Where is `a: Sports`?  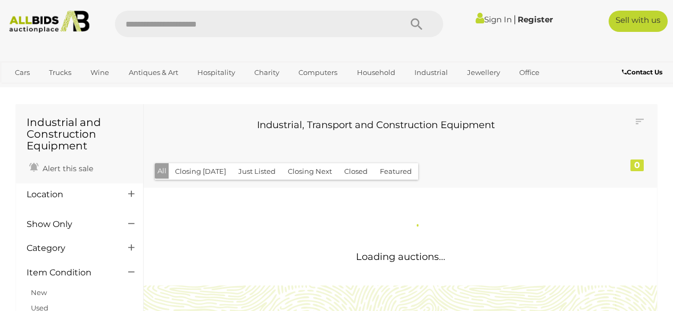
a: Sports is located at coordinates (26, 90).